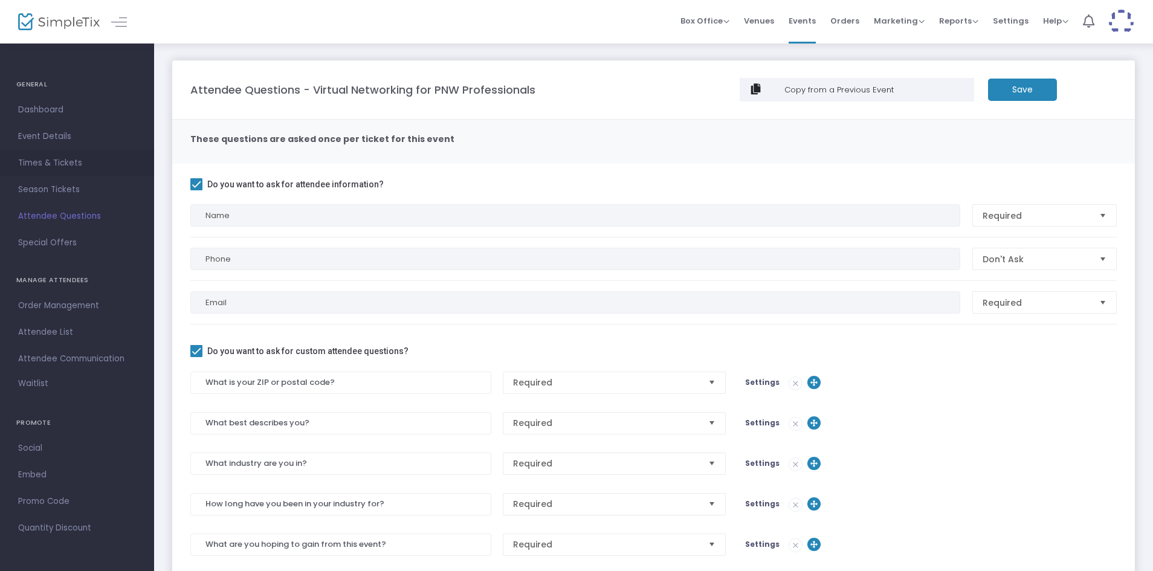 Image resolution: width=1153 pixels, height=571 pixels. What do you see at coordinates (33, 384) in the screenshot?
I see `span: Waitlist` at bounding box center [33, 384].